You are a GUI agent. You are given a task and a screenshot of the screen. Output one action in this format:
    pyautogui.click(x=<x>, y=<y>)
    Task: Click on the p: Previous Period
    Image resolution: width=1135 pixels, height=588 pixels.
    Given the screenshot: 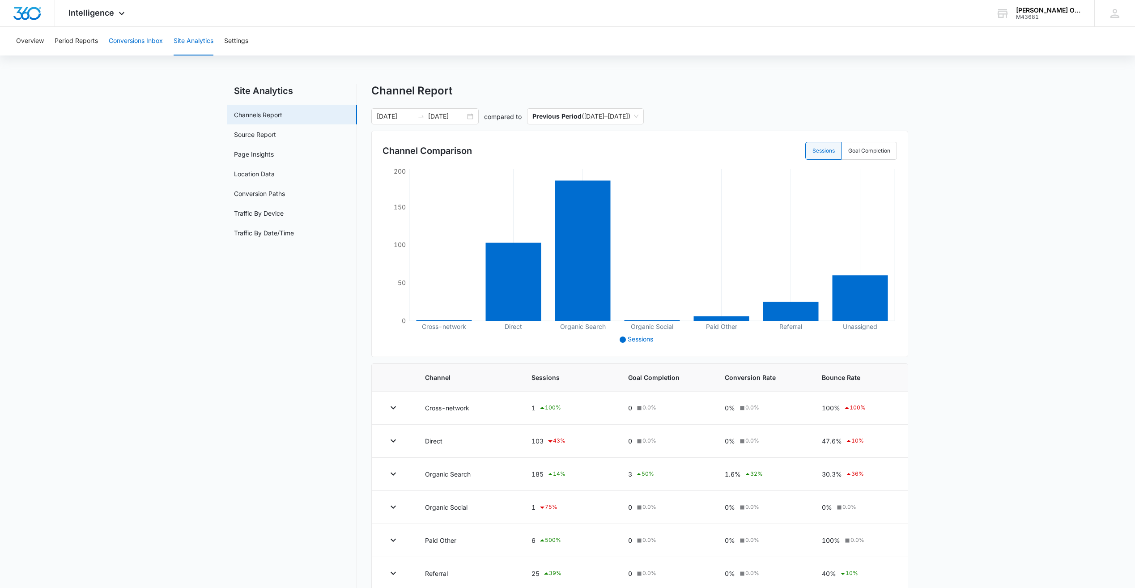 What is the action you would take?
    pyautogui.click(x=557, y=116)
    